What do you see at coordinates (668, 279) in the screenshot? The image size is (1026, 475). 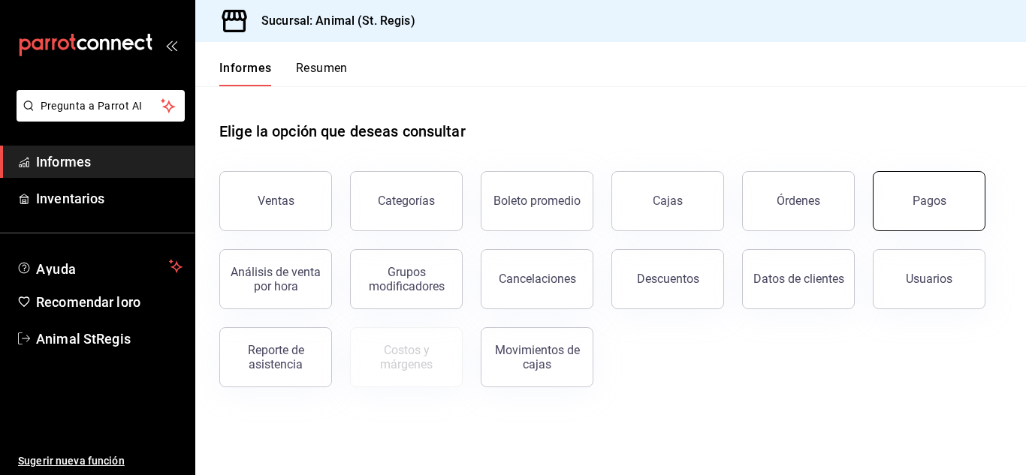 I see `button: Descuentos` at bounding box center [668, 279].